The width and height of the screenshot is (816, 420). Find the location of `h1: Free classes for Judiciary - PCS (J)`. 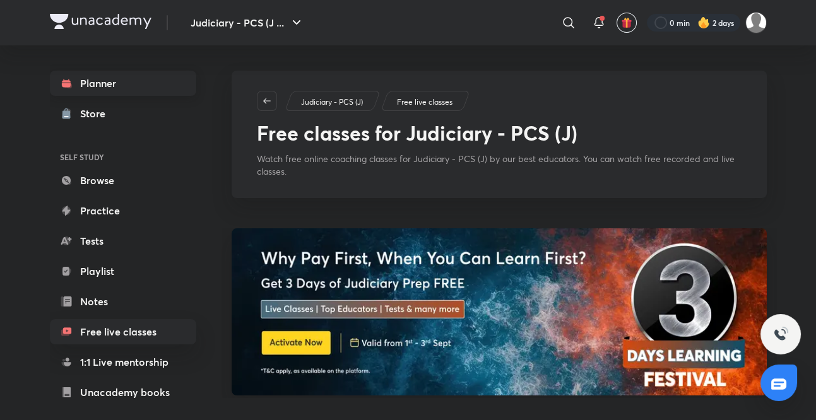

h1: Free classes for Judiciary - PCS (J) is located at coordinates (417, 133).